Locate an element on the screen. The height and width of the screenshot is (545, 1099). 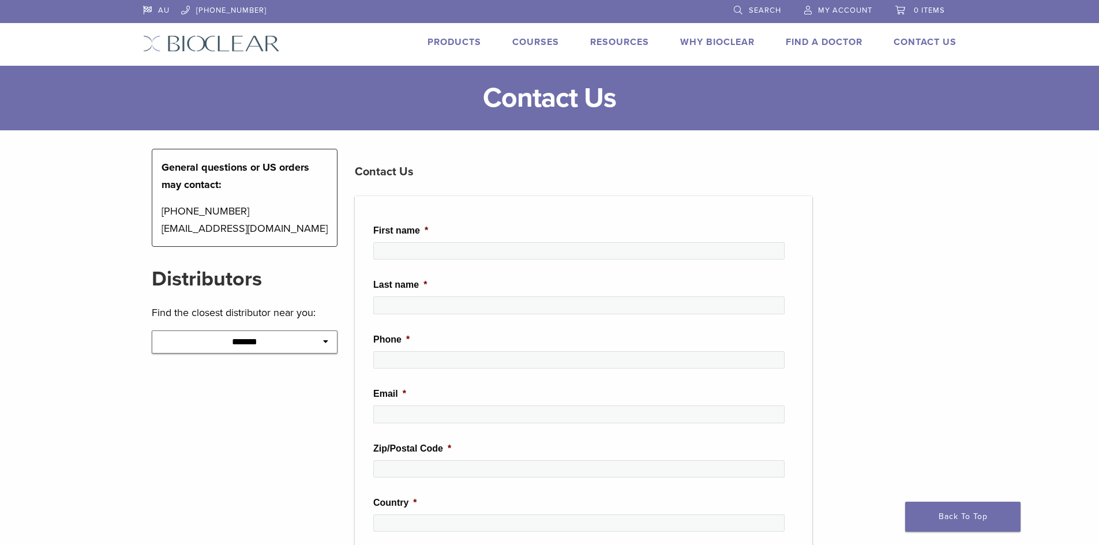
span: My Account is located at coordinates (845, 10).